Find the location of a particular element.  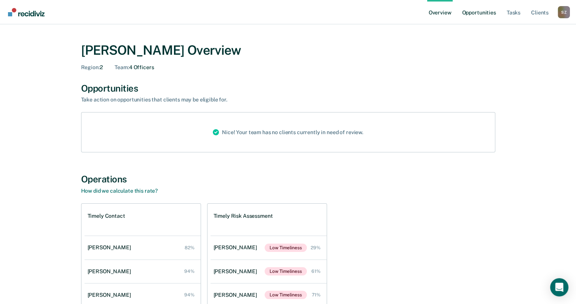

h1: Timely Contact is located at coordinates (106, 216).